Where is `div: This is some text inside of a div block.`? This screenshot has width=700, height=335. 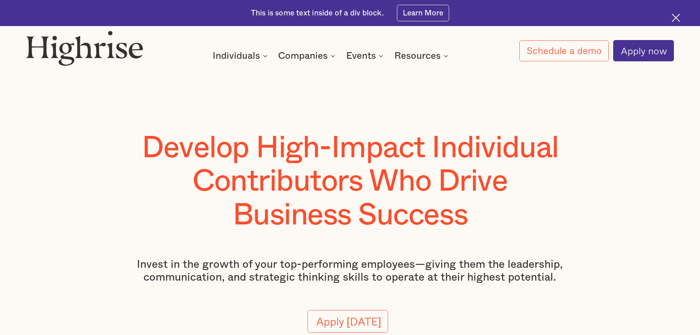 div: This is some text inside of a div block. is located at coordinates (317, 13).